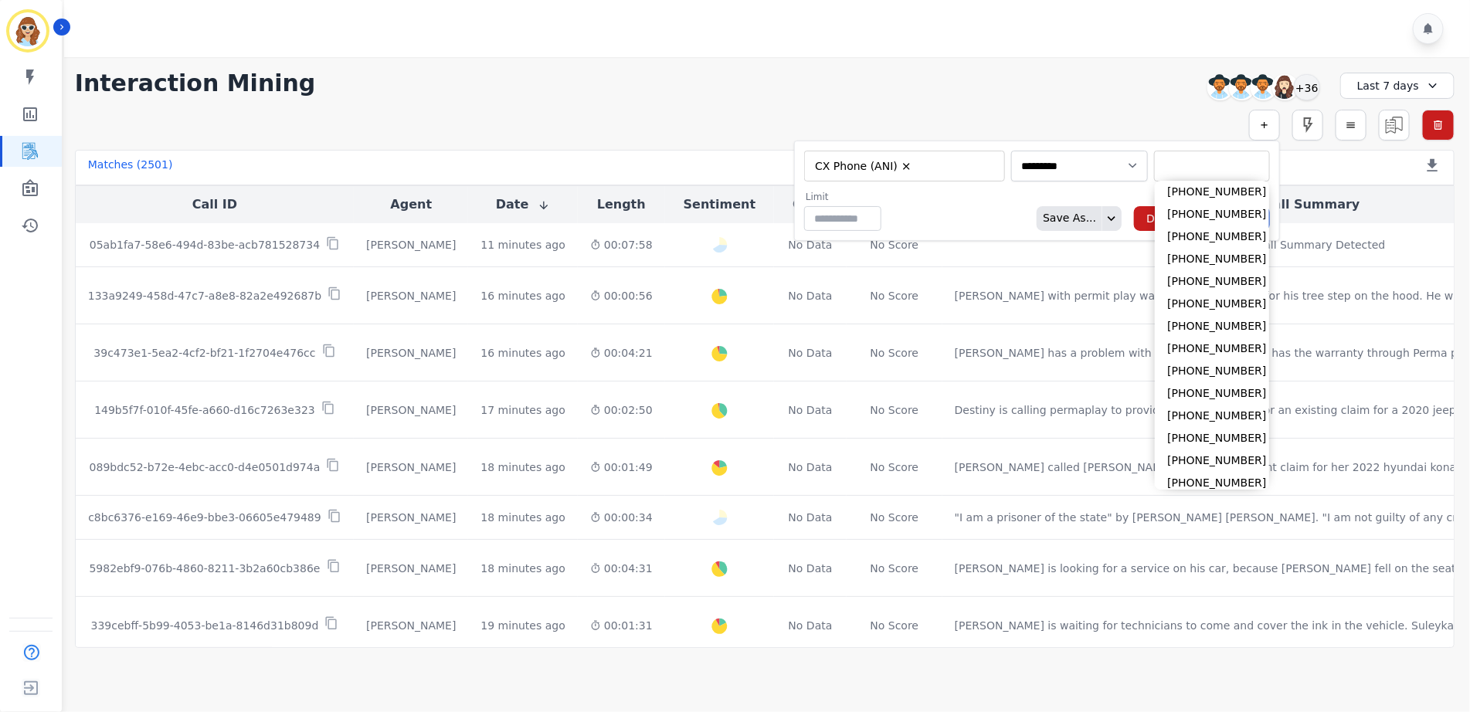 The height and width of the screenshot is (712, 1470). Describe the element at coordinates (1312, 205) in the screenshot. I see `button: Call Summary` at that location.